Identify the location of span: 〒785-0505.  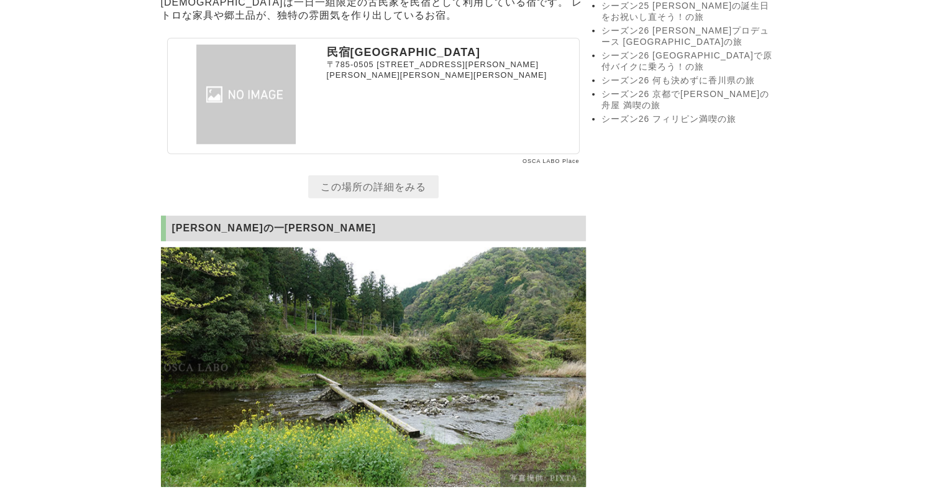
(351, 64).